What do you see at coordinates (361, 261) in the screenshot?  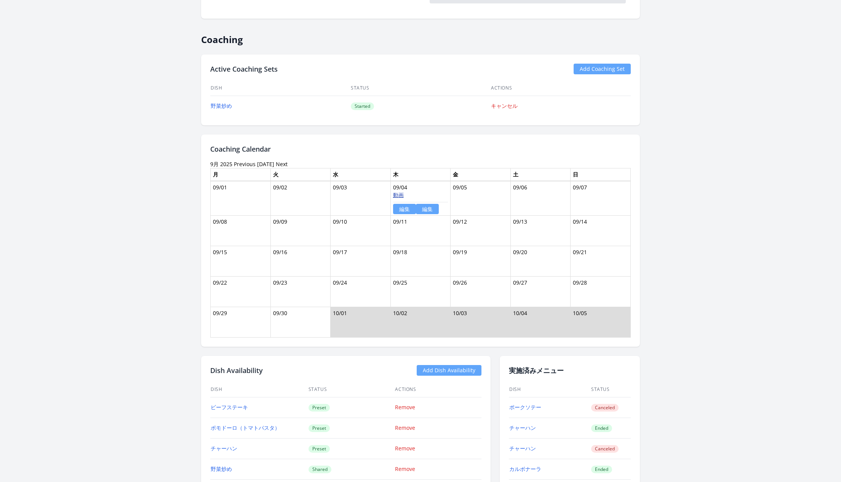 I see `td: 09/17` at bounding box center [361, 261].